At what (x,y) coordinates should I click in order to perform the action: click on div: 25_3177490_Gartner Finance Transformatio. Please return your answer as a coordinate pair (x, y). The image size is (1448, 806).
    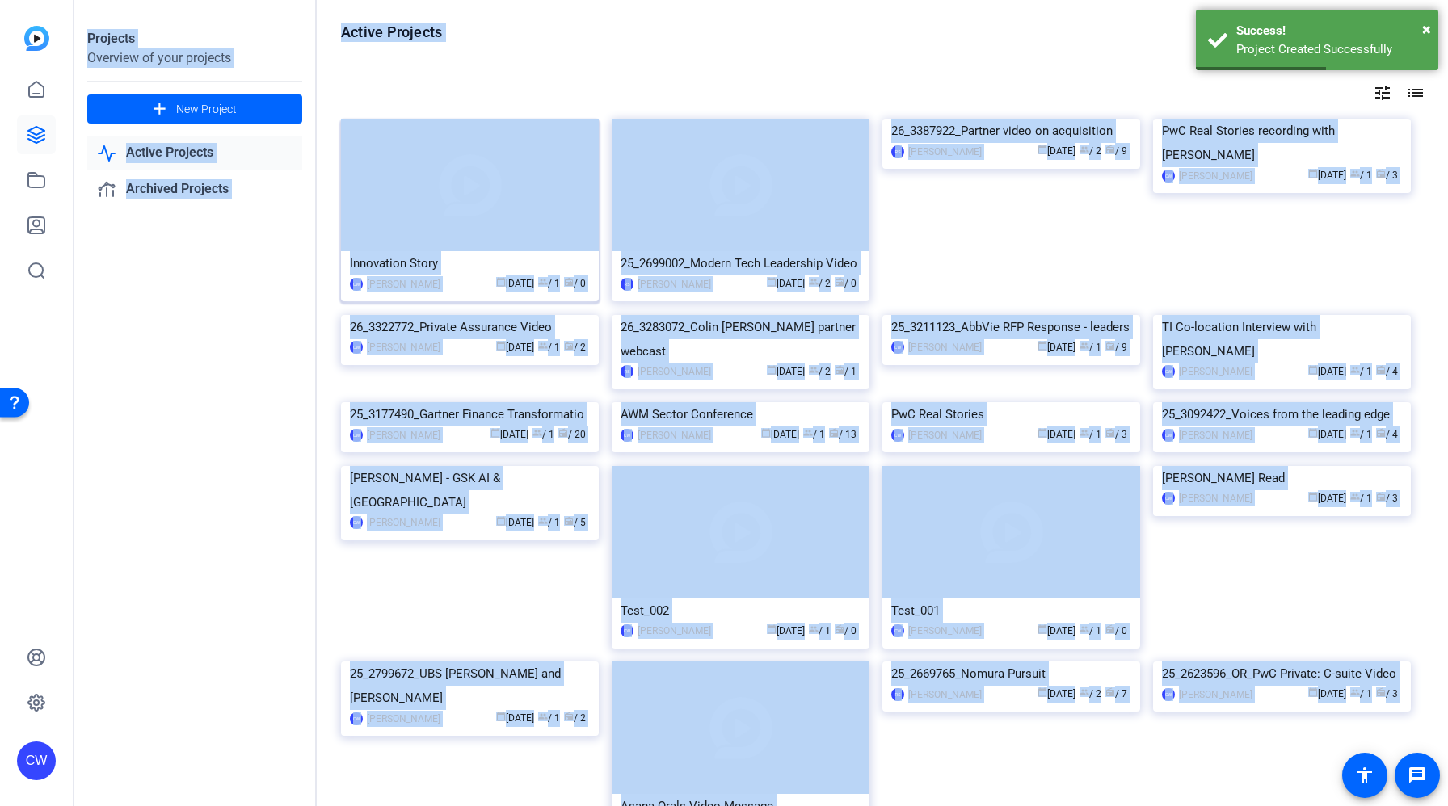
    Looking at the image, I should click on (469, 415).